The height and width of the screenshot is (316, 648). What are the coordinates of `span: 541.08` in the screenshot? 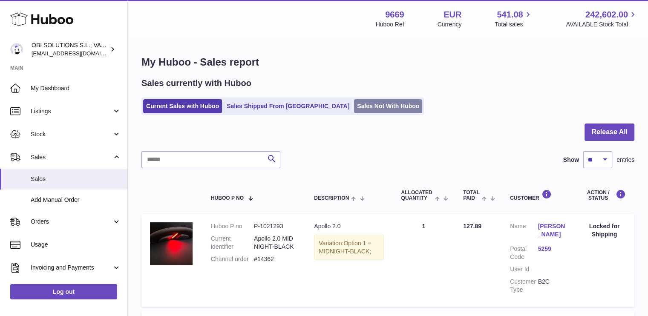 It's located at (509, 14).